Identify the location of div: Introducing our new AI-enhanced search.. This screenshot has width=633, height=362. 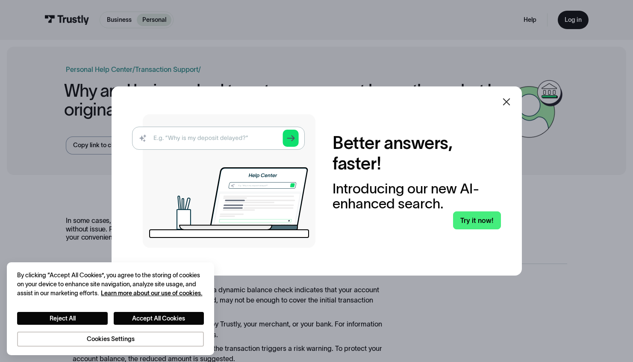
(417, 196).